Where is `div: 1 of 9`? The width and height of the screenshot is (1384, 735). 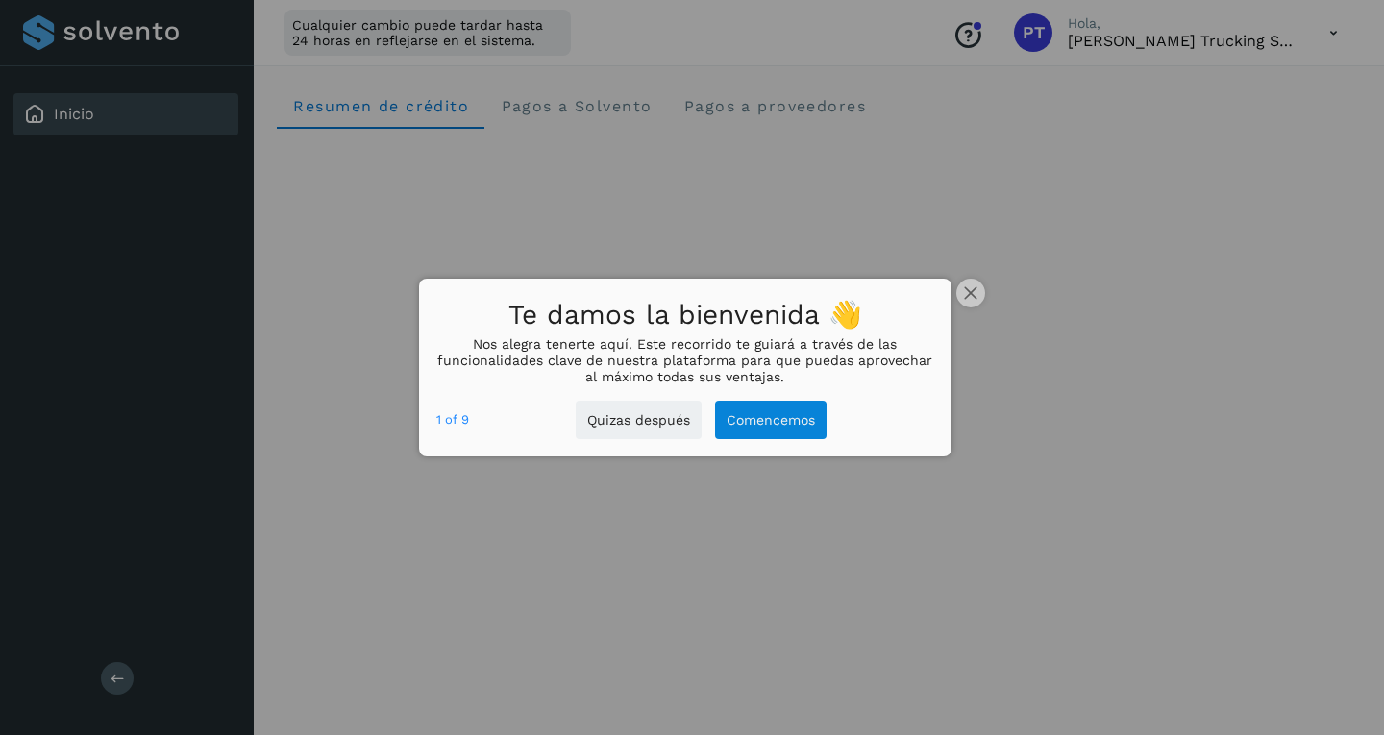 div: 1 of 9 is located at coordinates (453, 420).